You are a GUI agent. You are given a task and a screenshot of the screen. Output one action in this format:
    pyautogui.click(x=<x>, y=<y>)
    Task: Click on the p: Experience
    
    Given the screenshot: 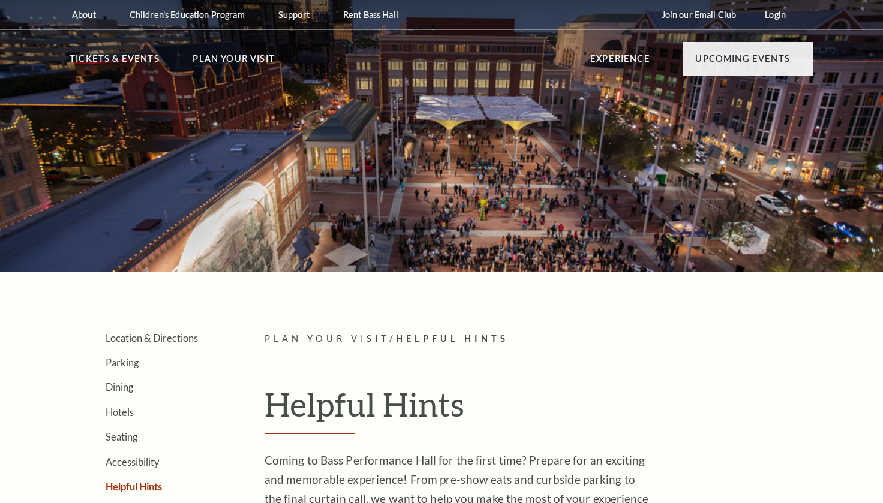 What is the action you would take?
    pyautogui.click(x=621, y=62)
    